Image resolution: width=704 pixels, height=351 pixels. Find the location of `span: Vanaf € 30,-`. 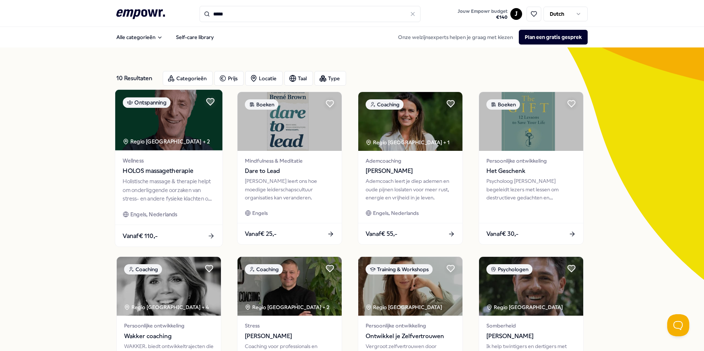

span: Vanaf € 30,- is located at coordinates (502, 234).